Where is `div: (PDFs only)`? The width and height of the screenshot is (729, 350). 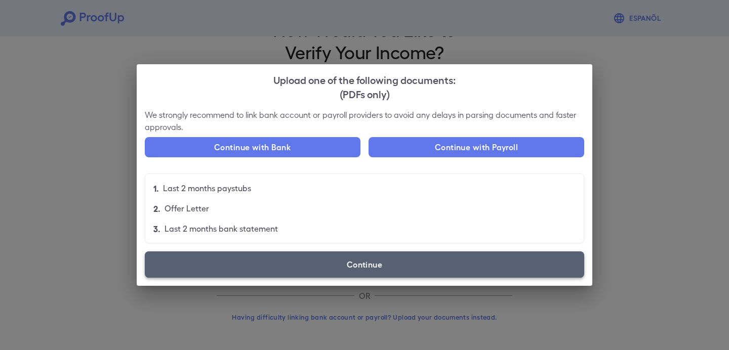
div: (PDFs only) is located at coordinates (365, 94).